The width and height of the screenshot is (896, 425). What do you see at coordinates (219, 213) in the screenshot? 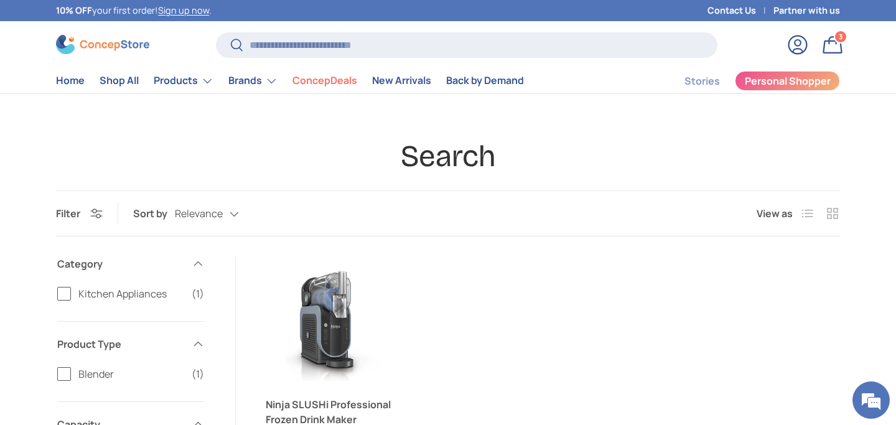
I see `button: Relevance` at bounding box center [219, 213].